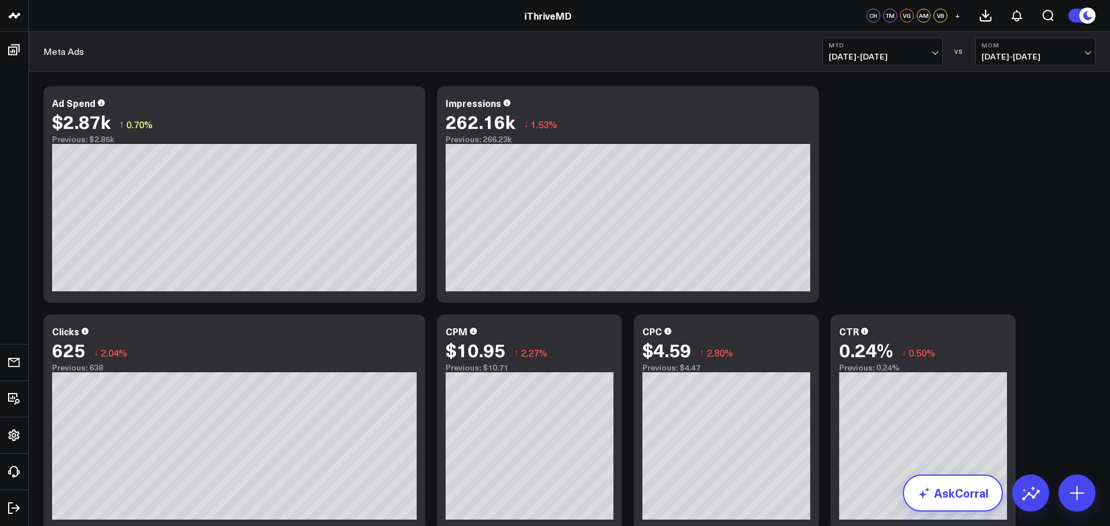 This screenshot has width=1110, height=526. I want to click on div: 625, so click(68, 350).